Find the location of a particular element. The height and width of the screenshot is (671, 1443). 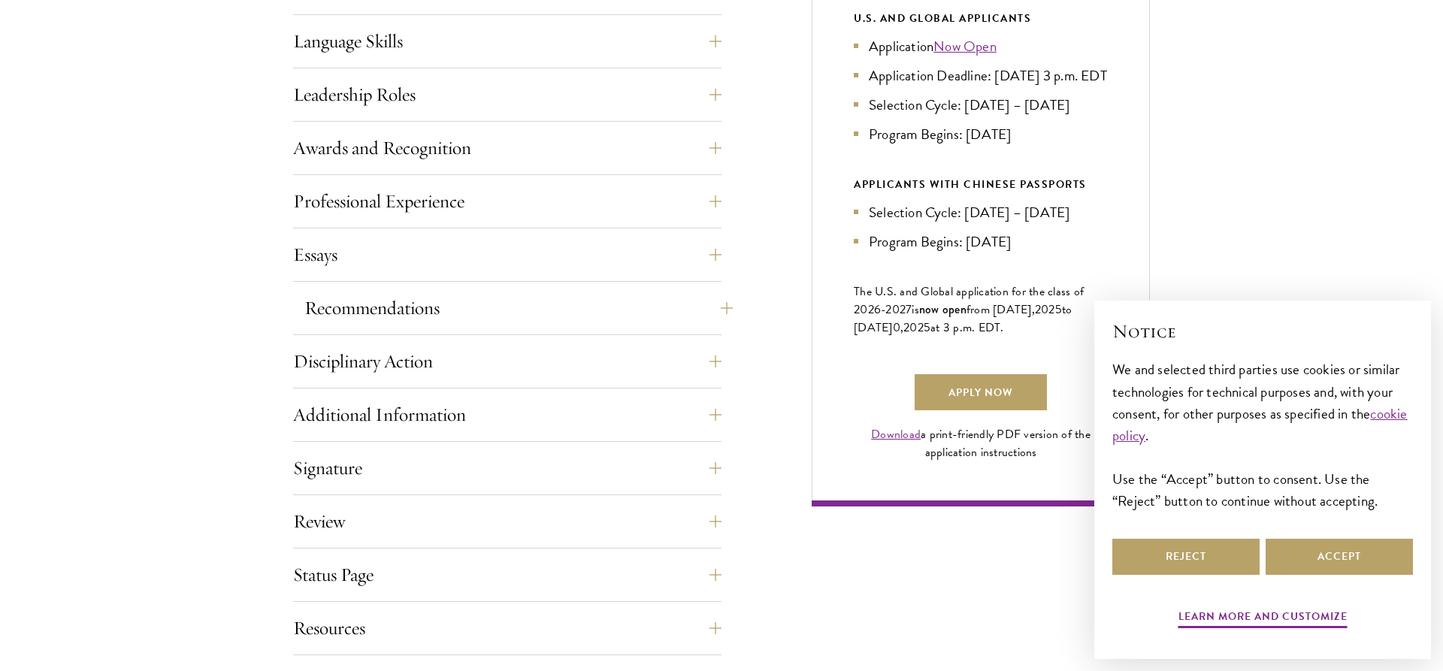

button: Review is located at coordinates (507, 522).